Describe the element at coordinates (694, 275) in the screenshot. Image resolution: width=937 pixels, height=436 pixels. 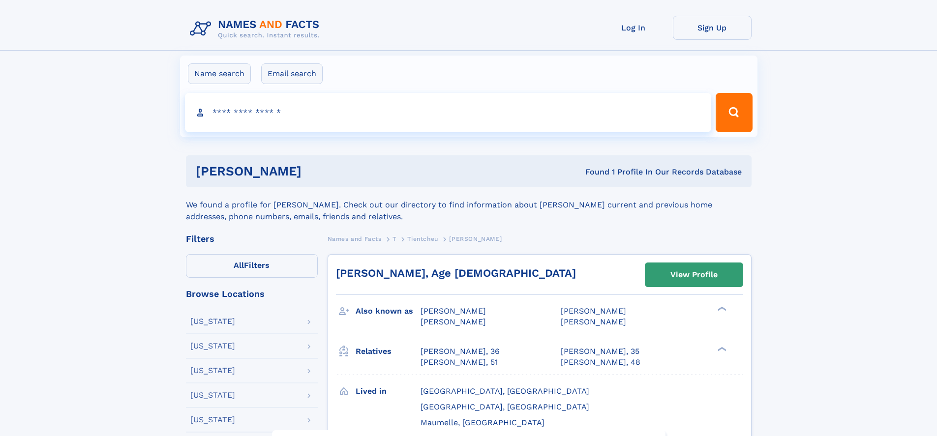
I see `a: View Profile` at that location.